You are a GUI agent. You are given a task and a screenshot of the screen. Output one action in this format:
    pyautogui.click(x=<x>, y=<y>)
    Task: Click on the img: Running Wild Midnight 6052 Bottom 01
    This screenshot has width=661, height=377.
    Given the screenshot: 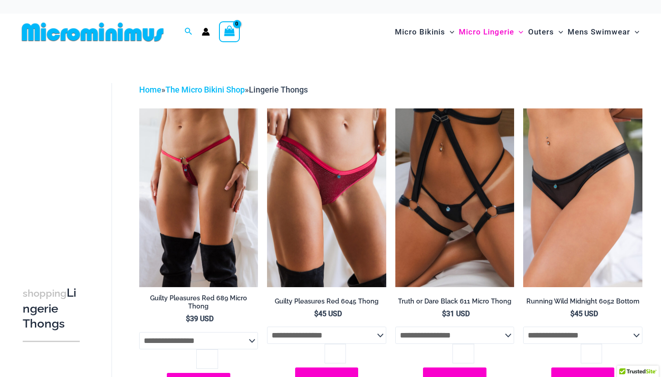 What is the action you would take?
    pyautogui.click(x=583, y=198)
    